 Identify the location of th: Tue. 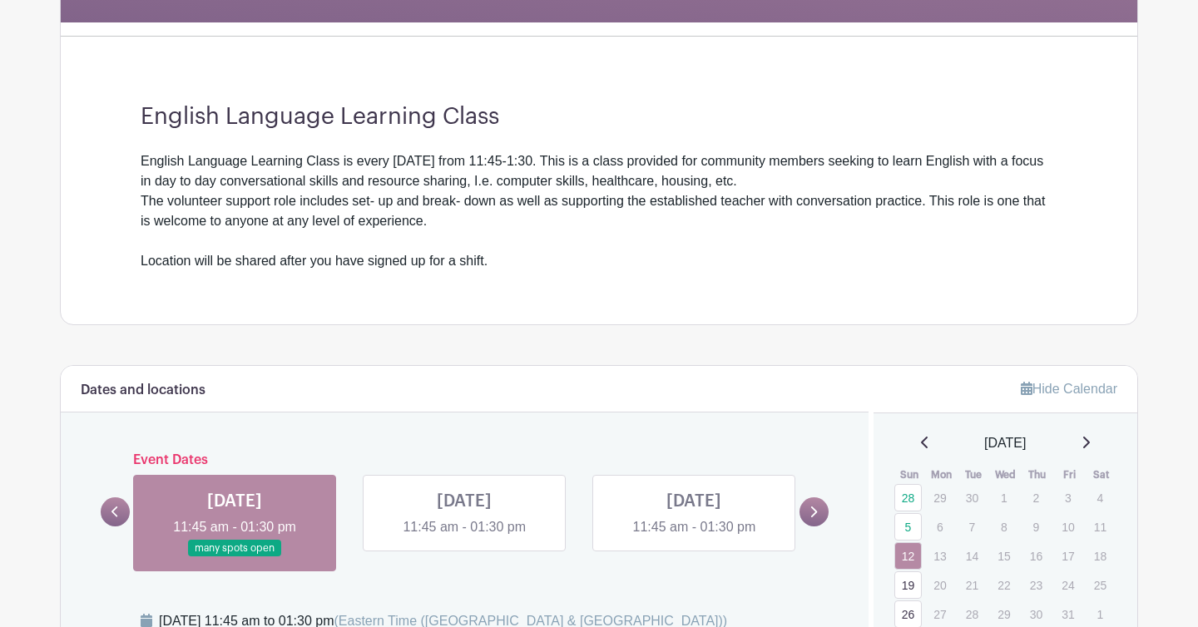
(973, 475).